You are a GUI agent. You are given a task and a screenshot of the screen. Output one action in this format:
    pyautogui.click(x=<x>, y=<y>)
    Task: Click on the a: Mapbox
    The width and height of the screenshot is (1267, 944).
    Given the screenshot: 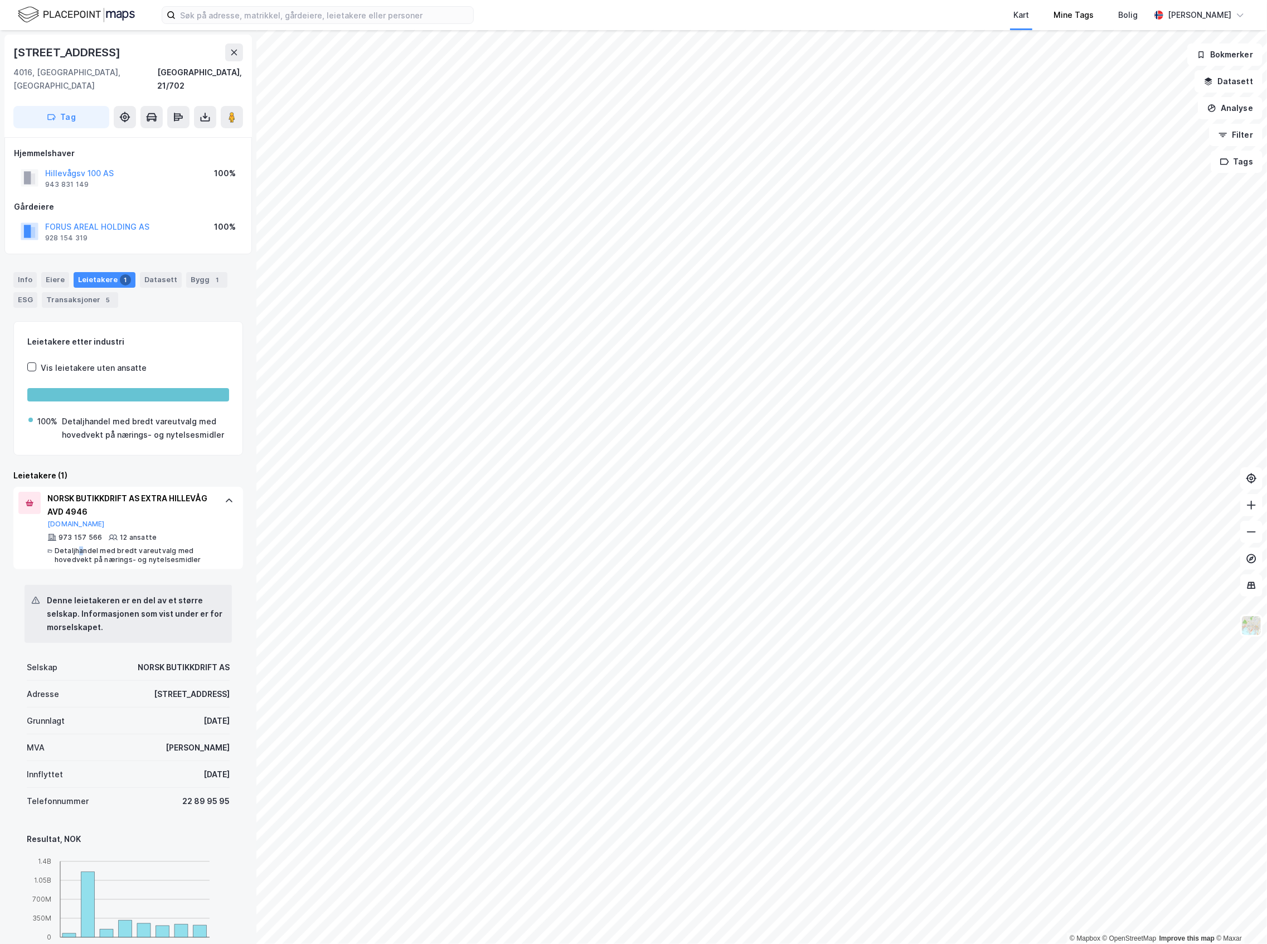 What is the action you would take?
    pyautogui.click(x=1085, y=938)
    